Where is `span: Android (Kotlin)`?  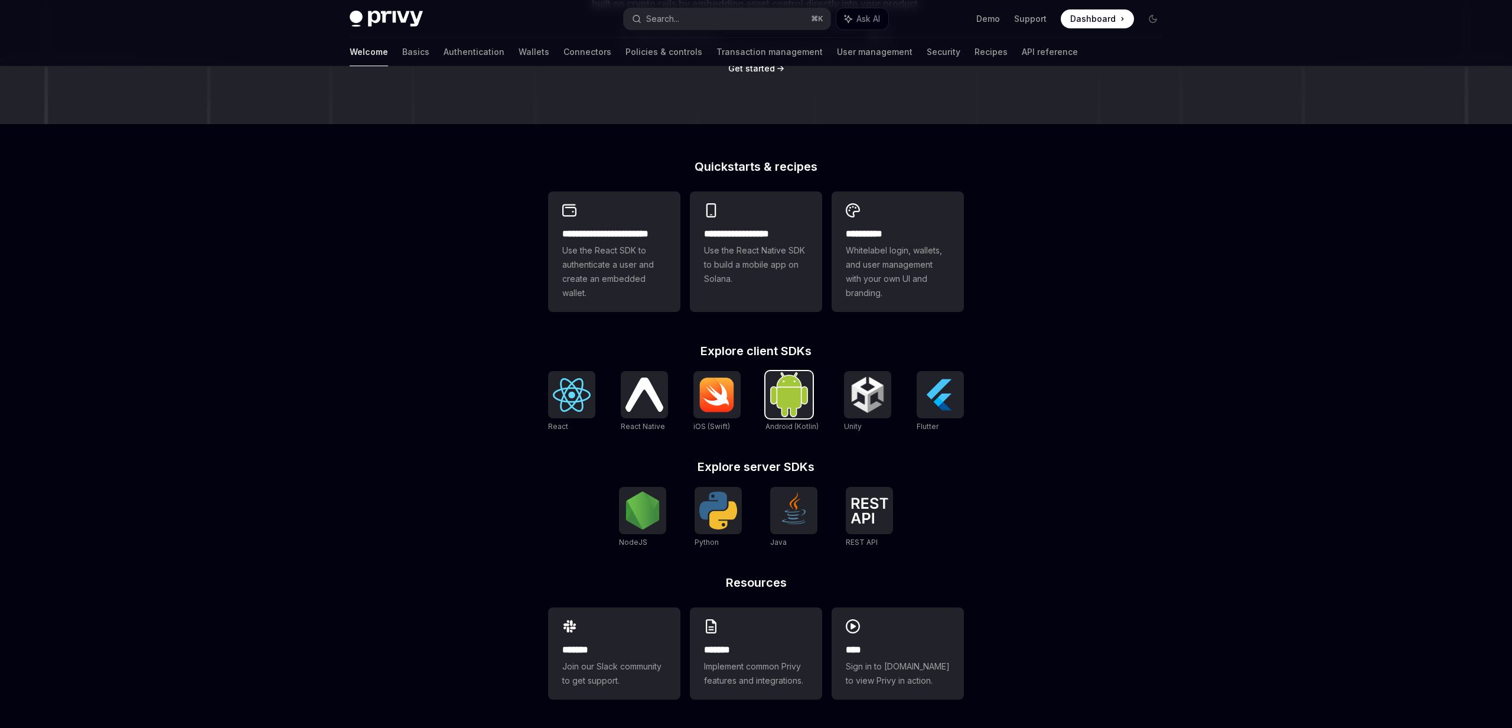
span: Android (Kotlin) is located at coordinates (792, 426).